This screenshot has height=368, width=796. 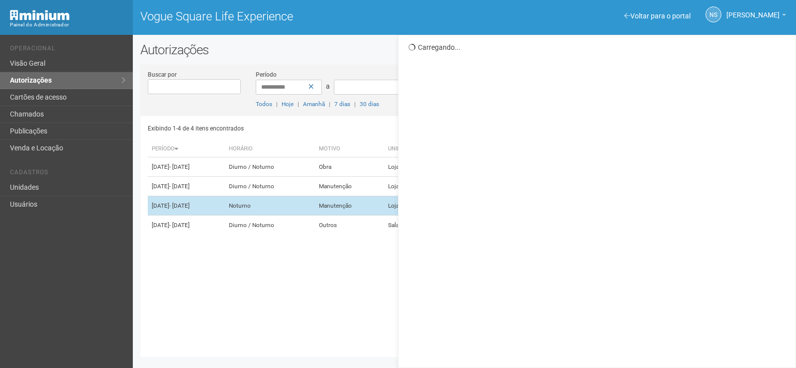 I want to click on th: Horário, so click(x=270, y=149).